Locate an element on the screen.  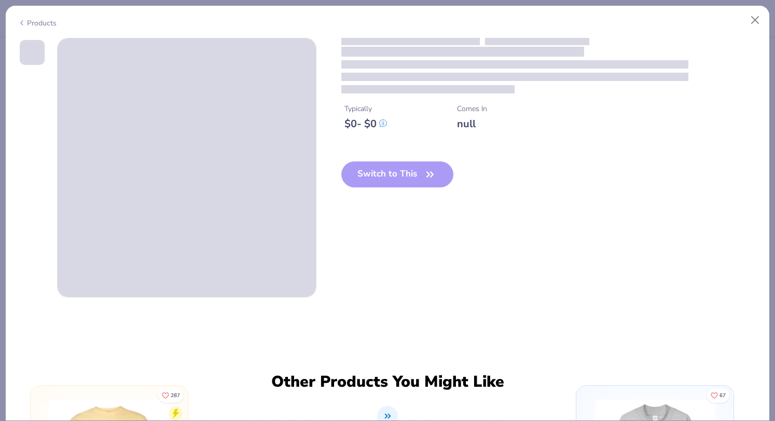
div: Comes In is located at coordinates (472, 108).